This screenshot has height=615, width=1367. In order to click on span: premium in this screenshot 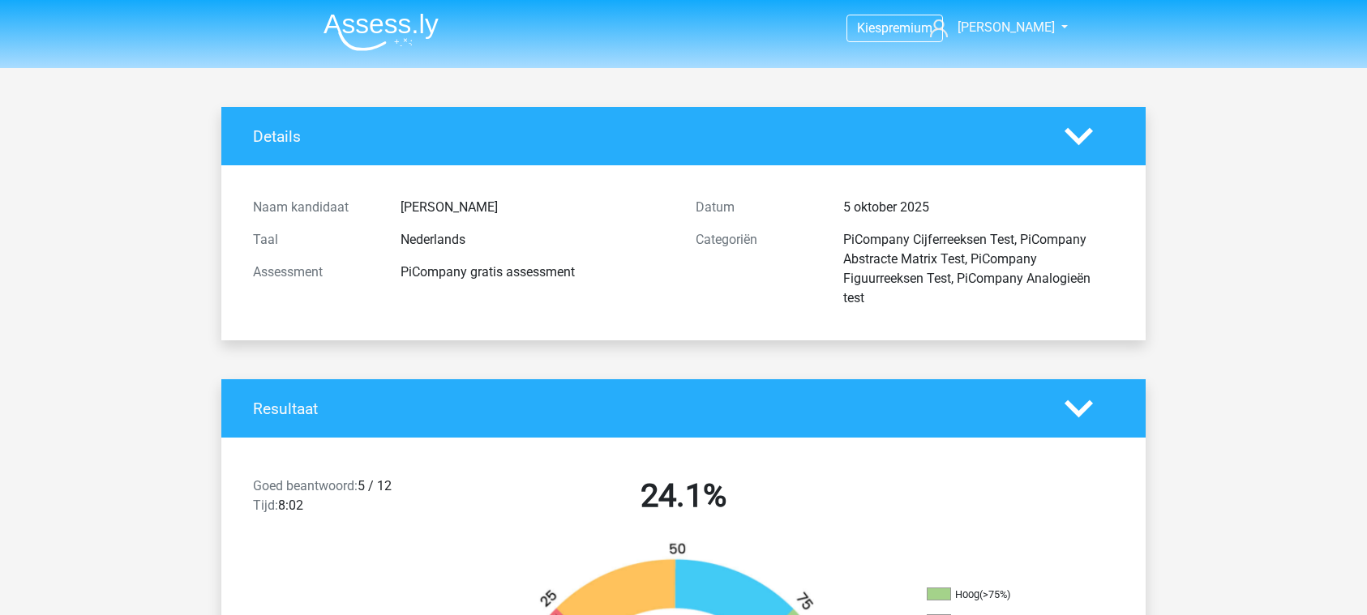, I will do `click(906, 28)`.